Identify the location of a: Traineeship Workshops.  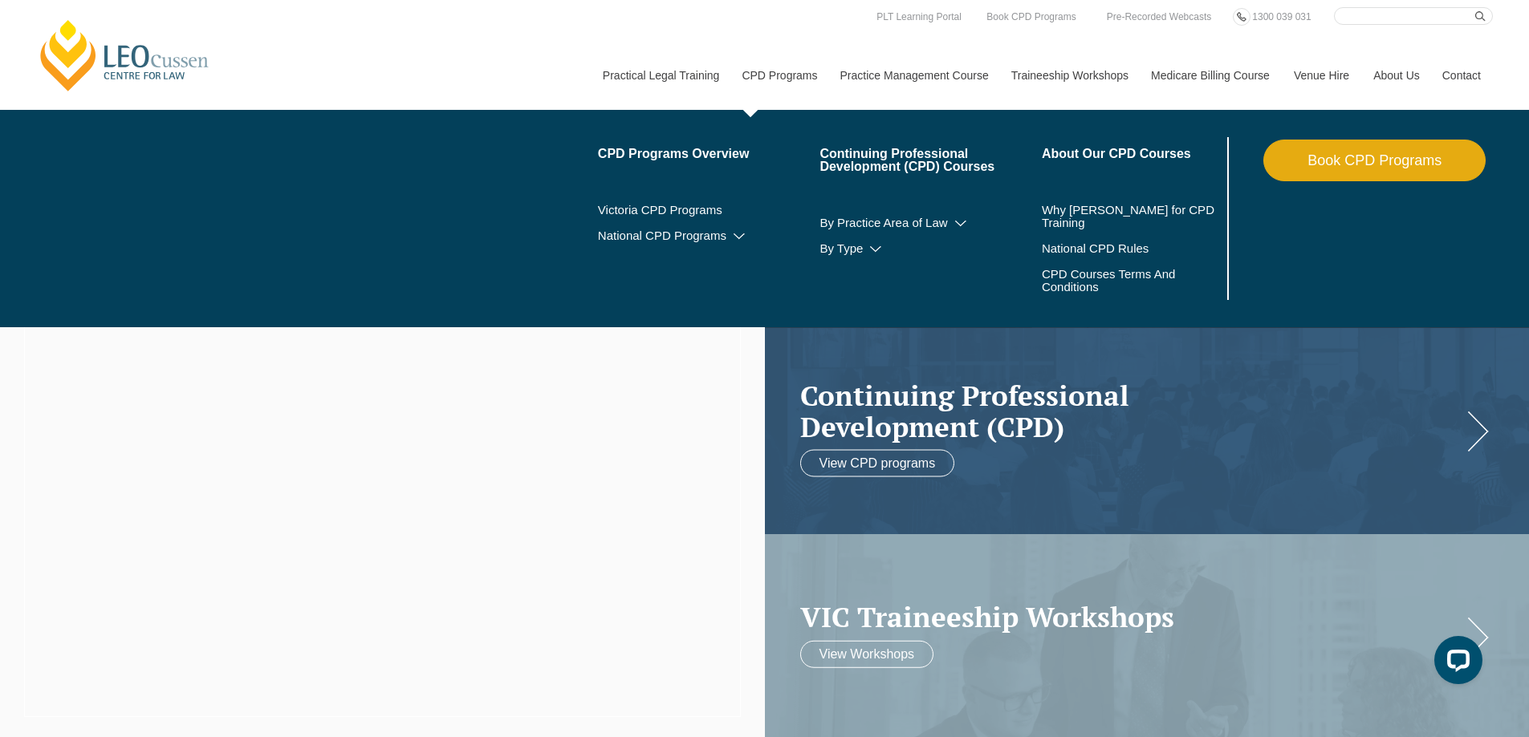
(1069, 75).